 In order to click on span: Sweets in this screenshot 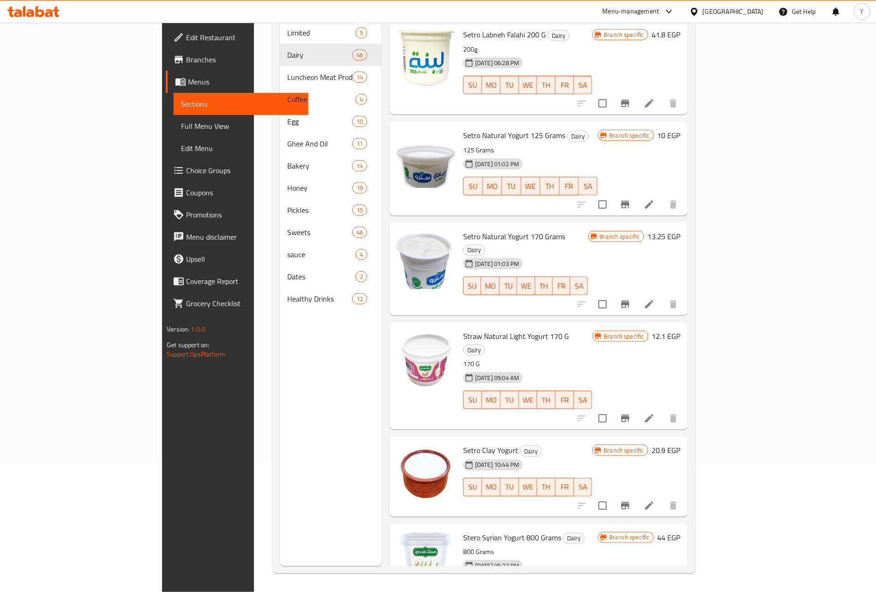, I will do `click(320, 232)`.